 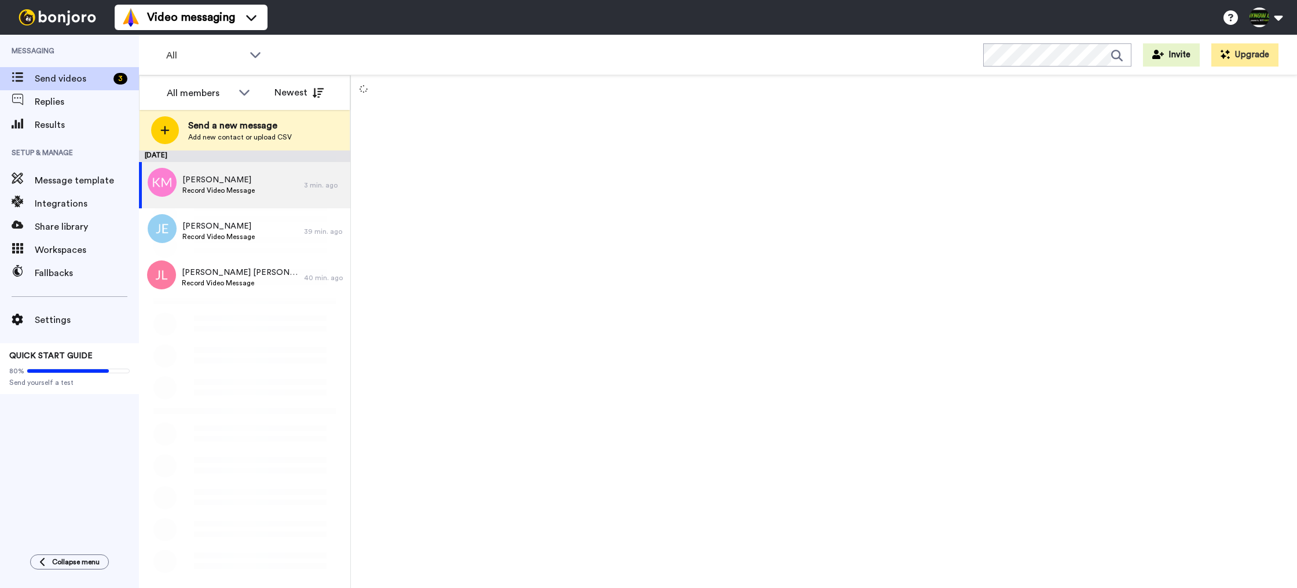 What do you see at coordinates (87, 204) in the screenshot?
I see `span: Integrations` at bounding box center [87, 204].